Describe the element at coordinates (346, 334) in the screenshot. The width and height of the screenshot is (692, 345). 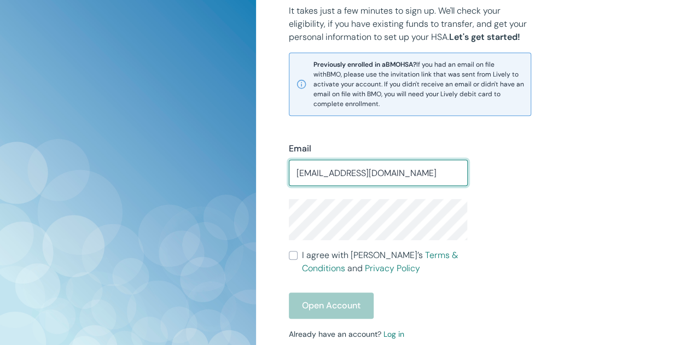
I see `small: Already have an account?` at that location.